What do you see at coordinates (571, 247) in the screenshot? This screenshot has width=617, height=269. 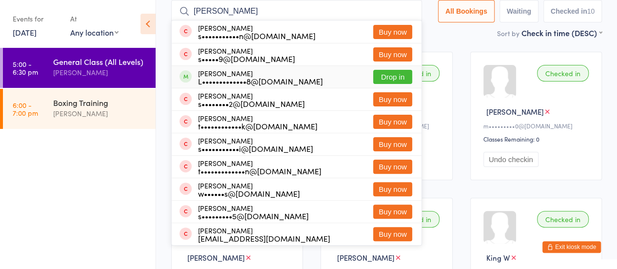 I see `button: Exit kiosk mode` at bounding box center [571, 247].